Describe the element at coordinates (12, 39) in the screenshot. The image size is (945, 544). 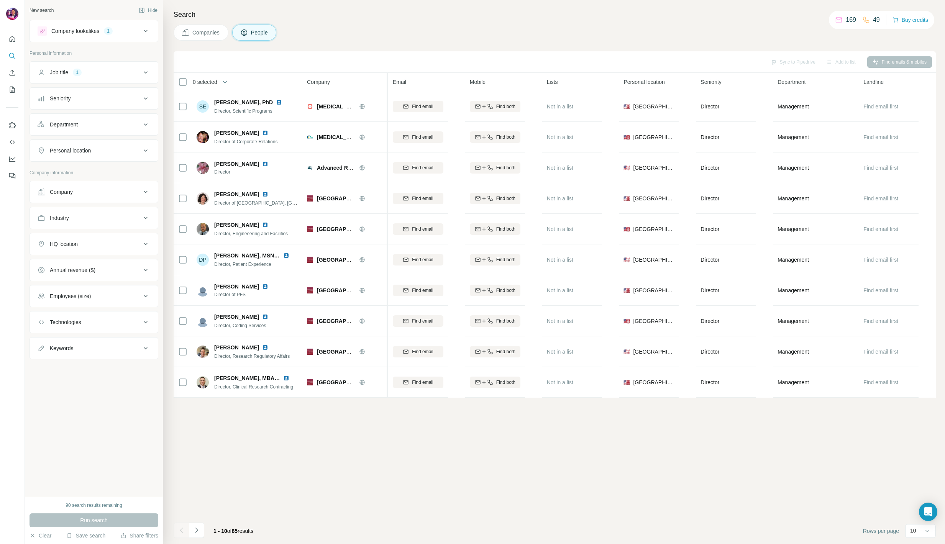
I see `button: Quick start` at that location.